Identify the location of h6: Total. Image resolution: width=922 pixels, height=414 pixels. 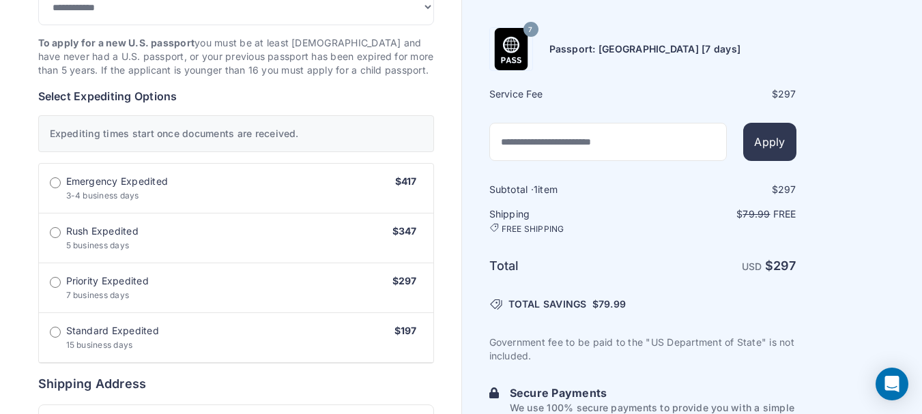
(565, 266).